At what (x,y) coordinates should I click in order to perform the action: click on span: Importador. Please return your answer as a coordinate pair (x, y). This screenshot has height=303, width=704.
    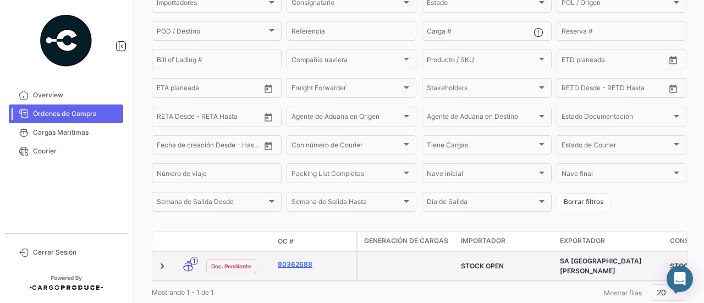
    Looking at the image, I should click on (483, 241).